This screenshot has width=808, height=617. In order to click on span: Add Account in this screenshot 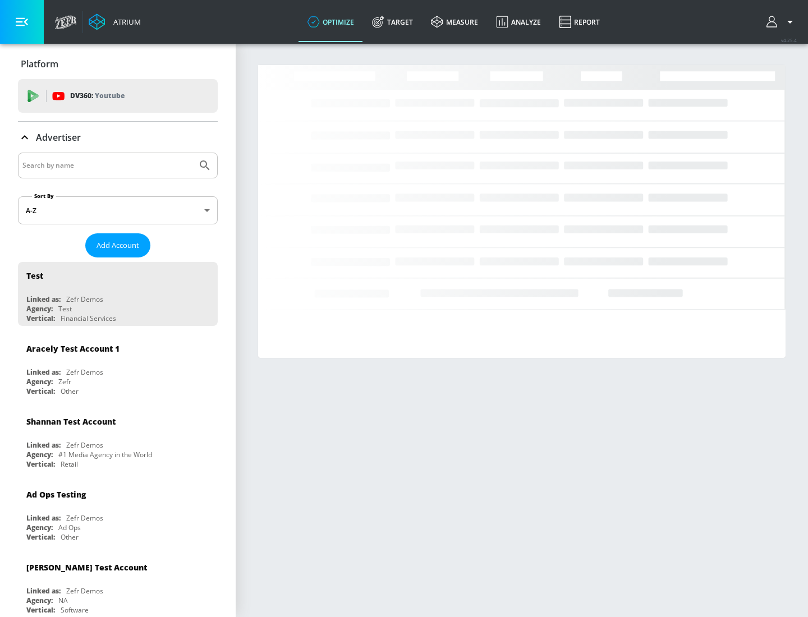, I will do `click(118, 245)`.